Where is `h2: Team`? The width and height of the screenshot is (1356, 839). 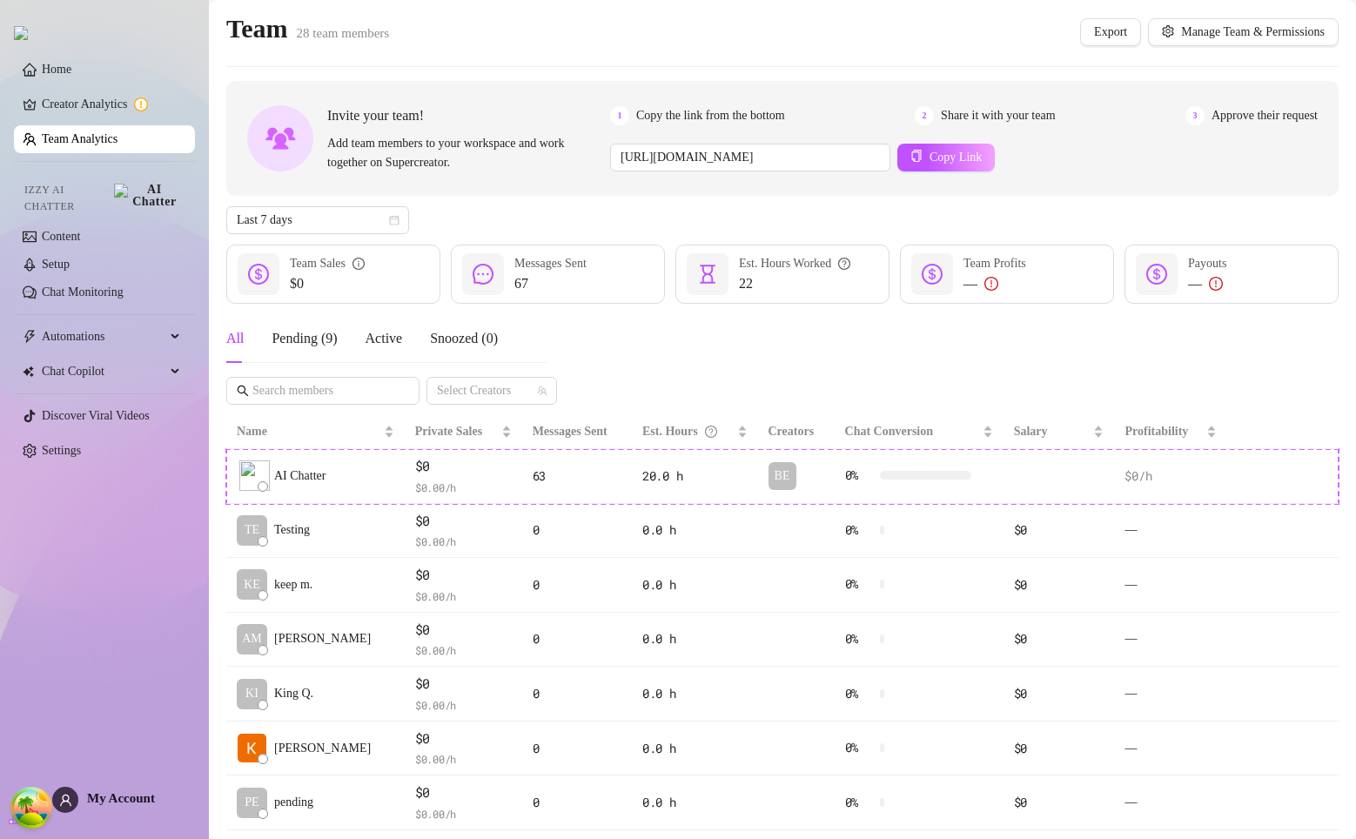 h2: Team is located at coordinates (307, 29).